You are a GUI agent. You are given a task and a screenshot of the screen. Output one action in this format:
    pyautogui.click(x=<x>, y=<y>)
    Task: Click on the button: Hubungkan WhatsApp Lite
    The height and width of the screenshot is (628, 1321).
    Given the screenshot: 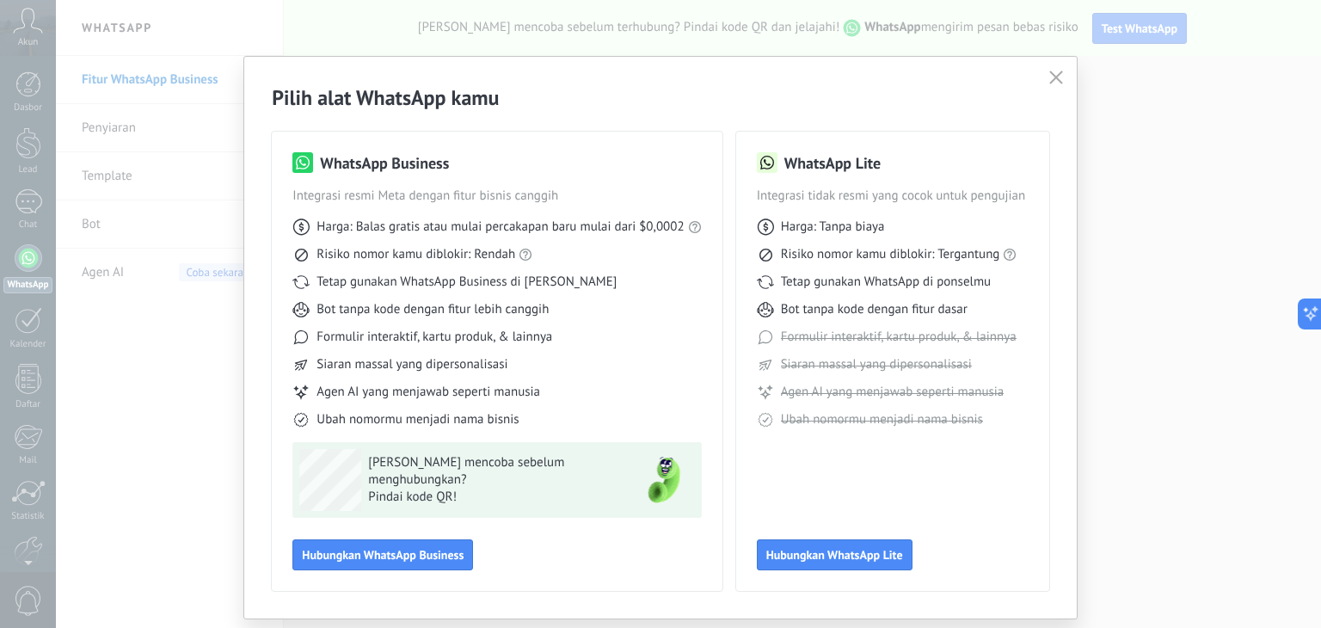 What is the action you would take?
    pyautogui.click(x=835, y=555)
    